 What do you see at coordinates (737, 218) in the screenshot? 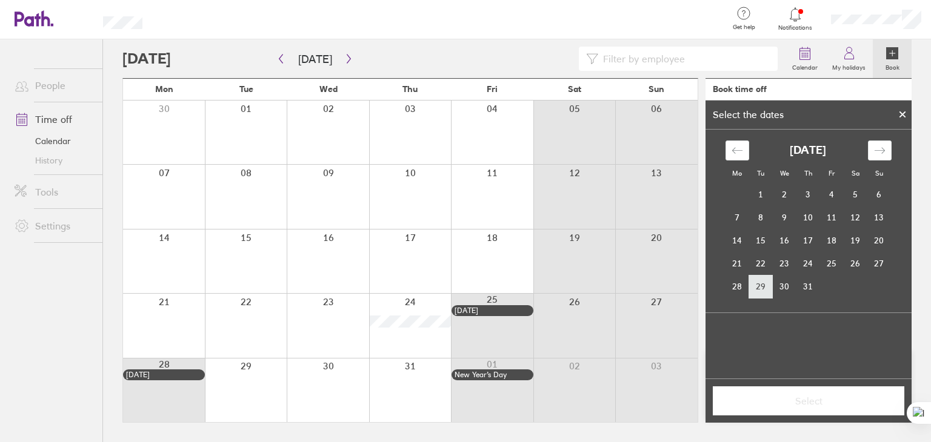
I see `td: Choose Monday, December 7, 2026 as your check-in date. It’s available.` at bounding box center [737, 218].